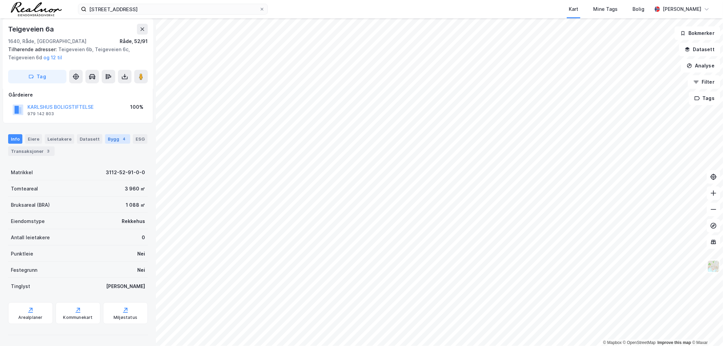 The image size is (723, 346). Describe the element at coordinates (24, 270) in the screenshot. I see `div: Festegrunn` at that location.